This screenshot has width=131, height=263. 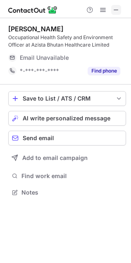 What do you see at coordinates (72, 176) in the screenshot?
I see `span: Find work email` at bounding box center [72, 176].